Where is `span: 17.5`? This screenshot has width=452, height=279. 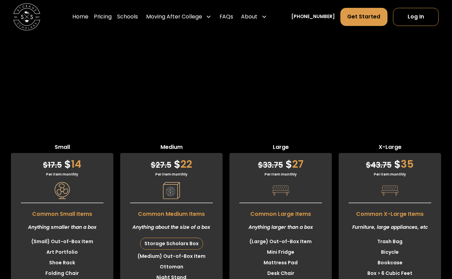
span: 17.5 is located at coordinates (52, 165).